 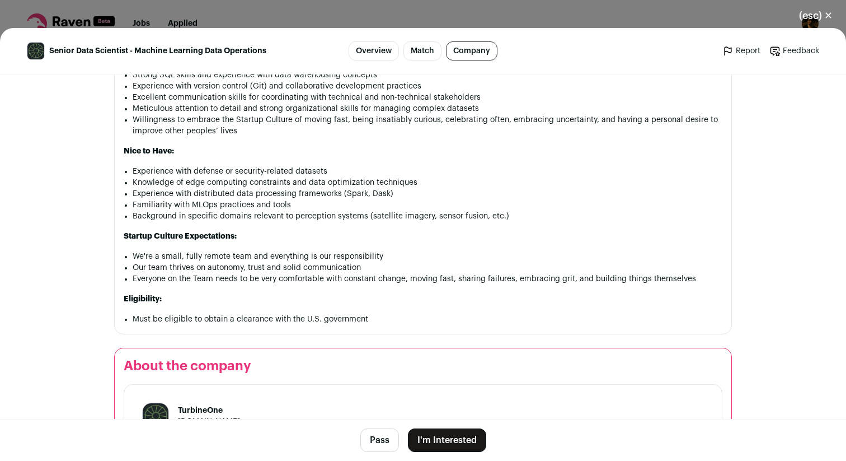 What do you see at coordinates (428, 75) in the screenshot?
I see `li: Strong SQL skills and experience with data warehousing concepts` at bounding box center [428, 75].